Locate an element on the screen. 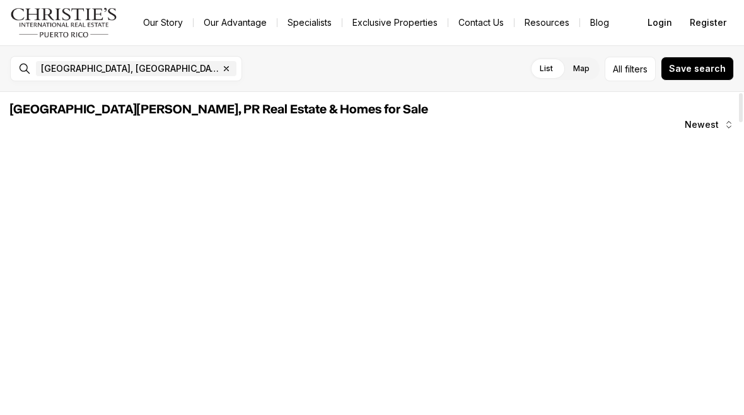  span: Save search is located at coordinates (697, 69).